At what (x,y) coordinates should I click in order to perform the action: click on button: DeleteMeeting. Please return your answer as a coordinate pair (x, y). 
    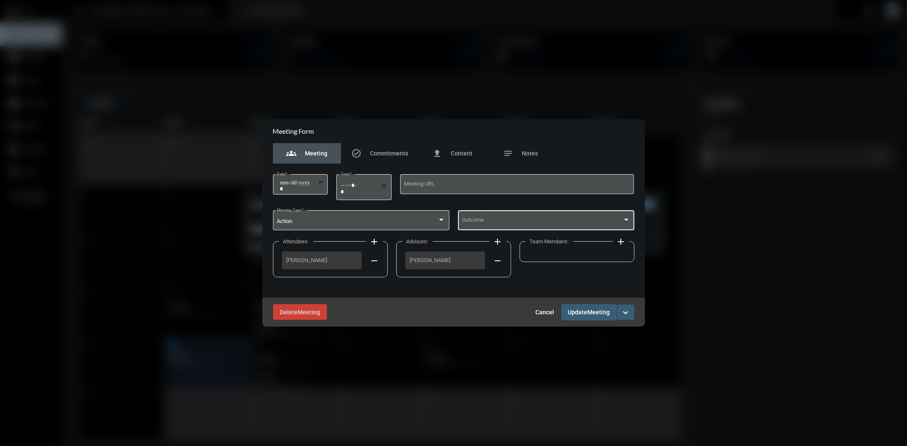
    Looking at the image, I should click on (300, 312).